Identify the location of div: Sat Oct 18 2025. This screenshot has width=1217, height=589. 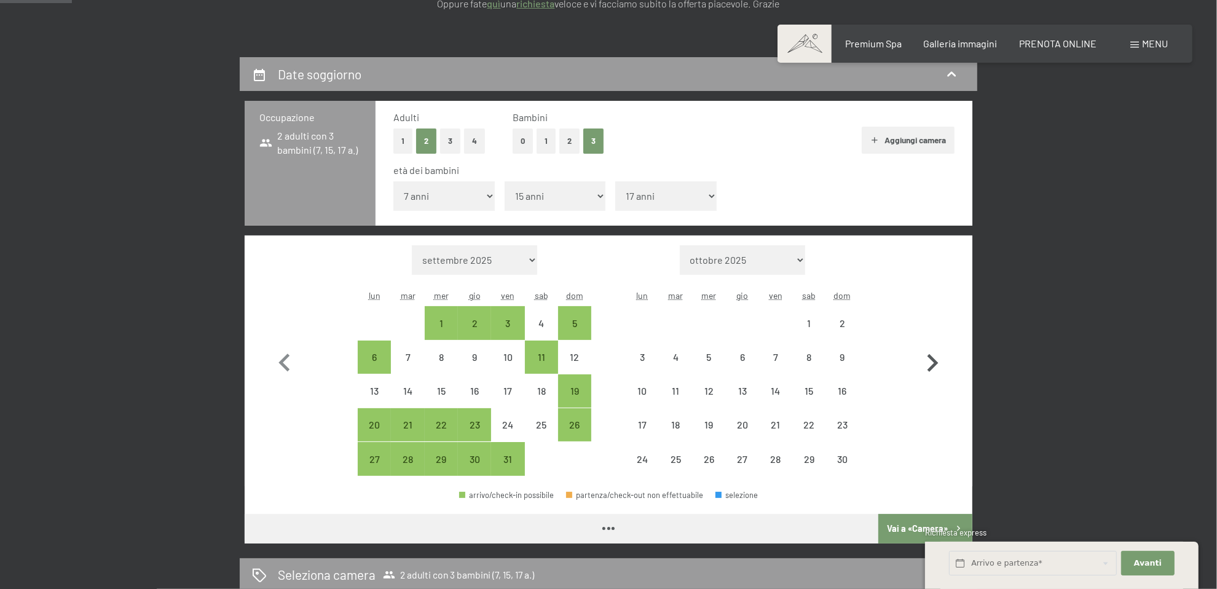
(542, 391).